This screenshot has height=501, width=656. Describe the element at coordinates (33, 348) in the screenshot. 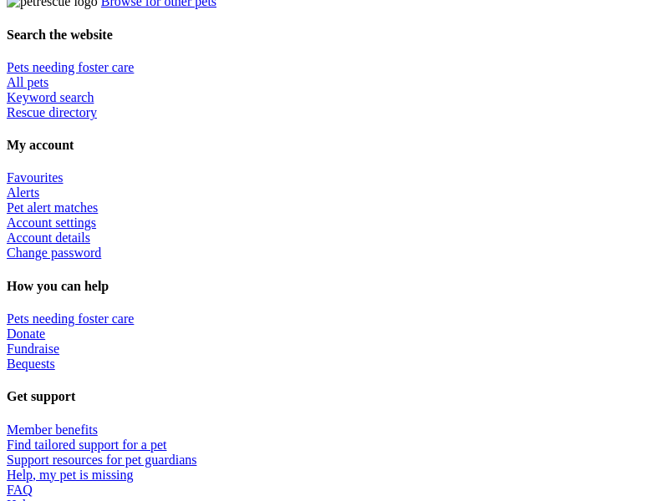

I see `a: Fundraise` at that location.